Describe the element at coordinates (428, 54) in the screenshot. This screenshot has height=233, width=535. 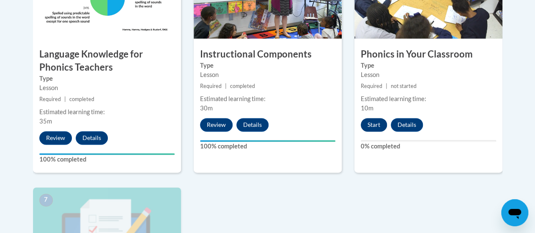
I see `h3: Phonics in Your Classroom` at that location.